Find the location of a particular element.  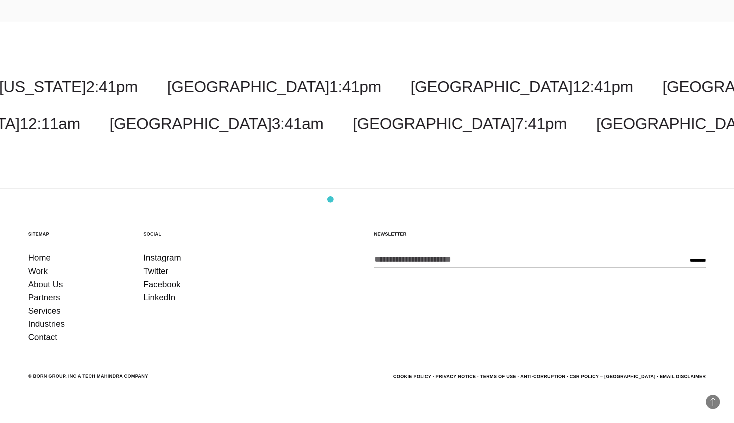

button: Back to Top is located at coordinates (713, 402).